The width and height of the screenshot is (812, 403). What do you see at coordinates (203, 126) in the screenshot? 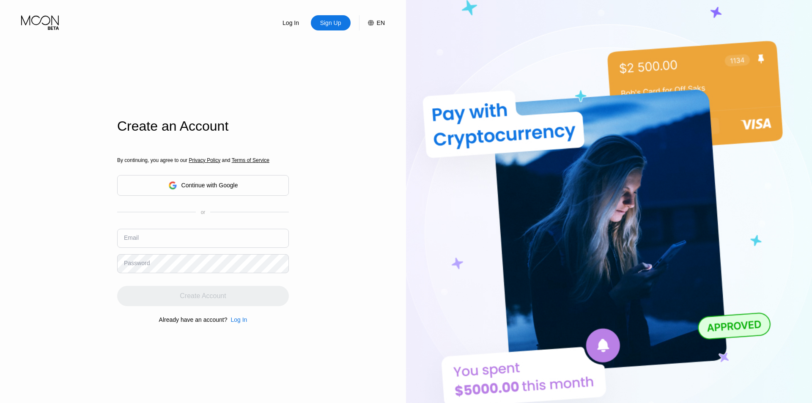
I see `div: Create an Account` at bounding box center [203, 126].